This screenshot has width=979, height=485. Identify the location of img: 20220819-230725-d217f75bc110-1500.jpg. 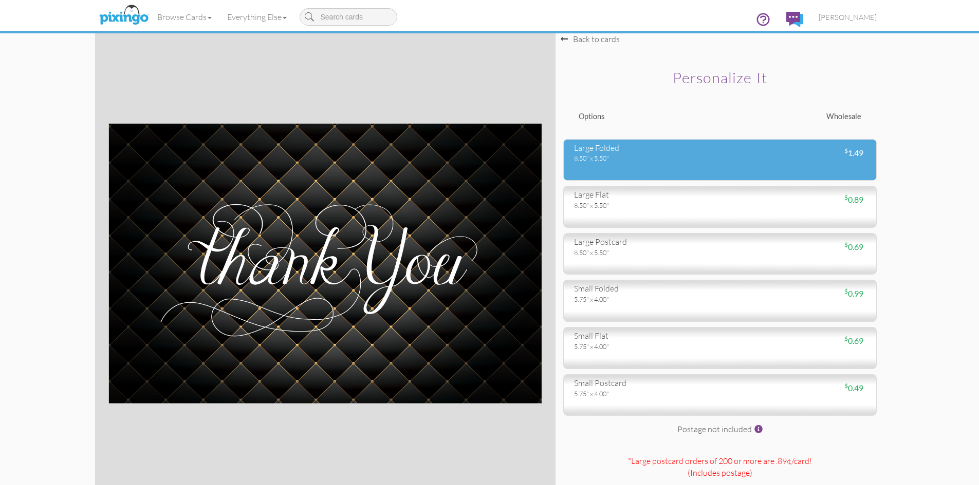
(325, 264).